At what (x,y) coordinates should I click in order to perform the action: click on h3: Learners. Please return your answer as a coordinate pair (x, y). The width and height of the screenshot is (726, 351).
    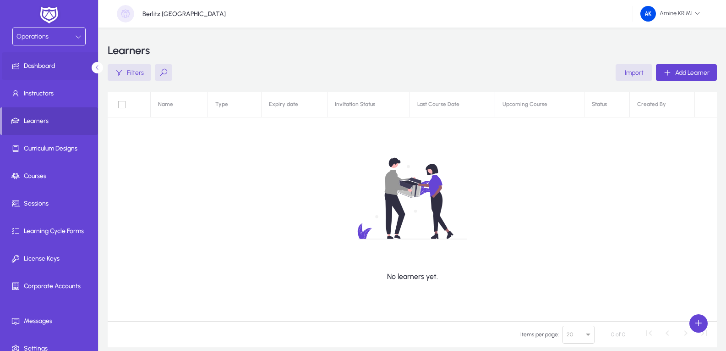
    Looking at the image, I should click on (129, 50).